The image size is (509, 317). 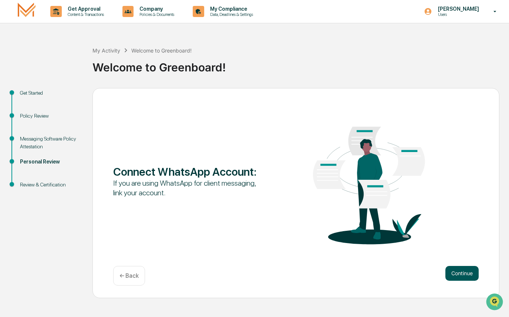 I want to click on a: 🗄️Attestations, so click(x=73, y=97).